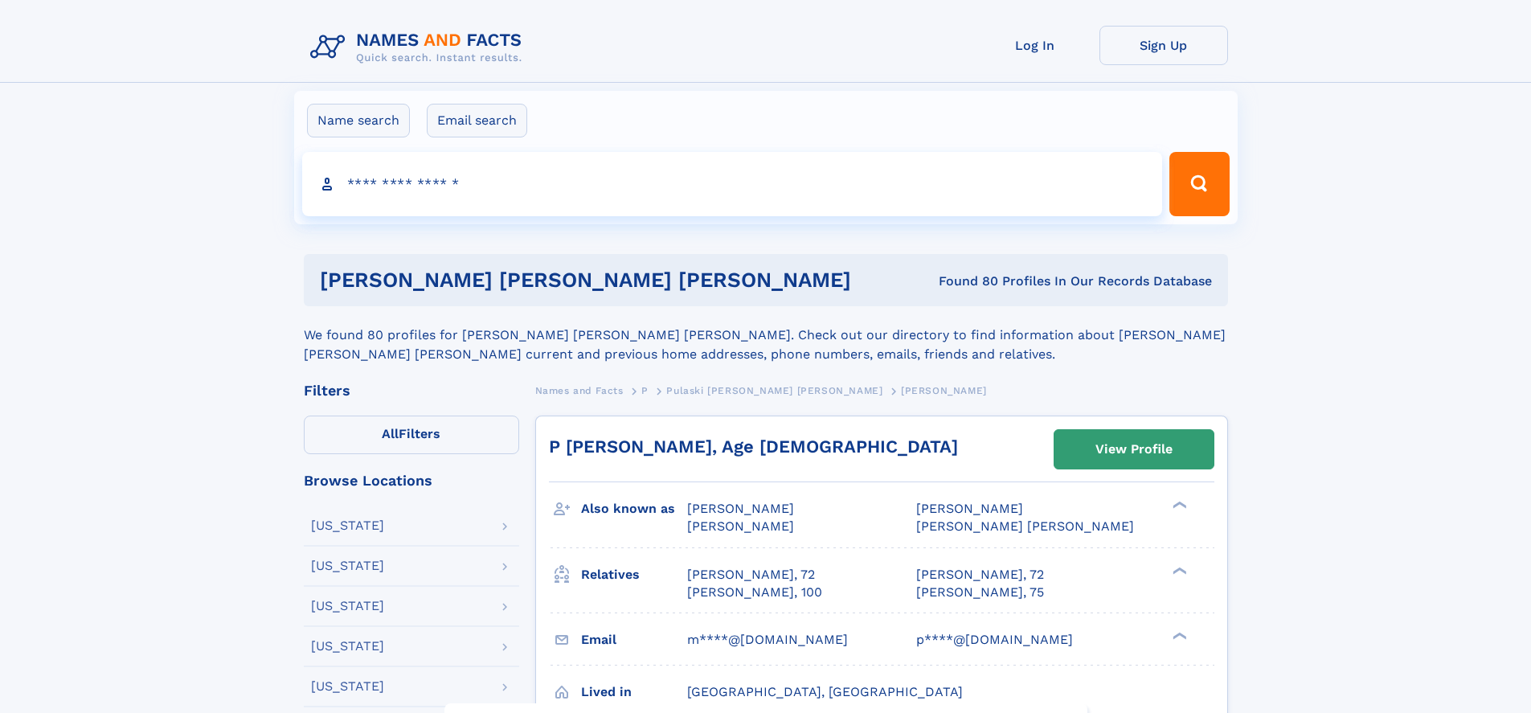  I want to click on a: View Profile, so click(1134, 449).